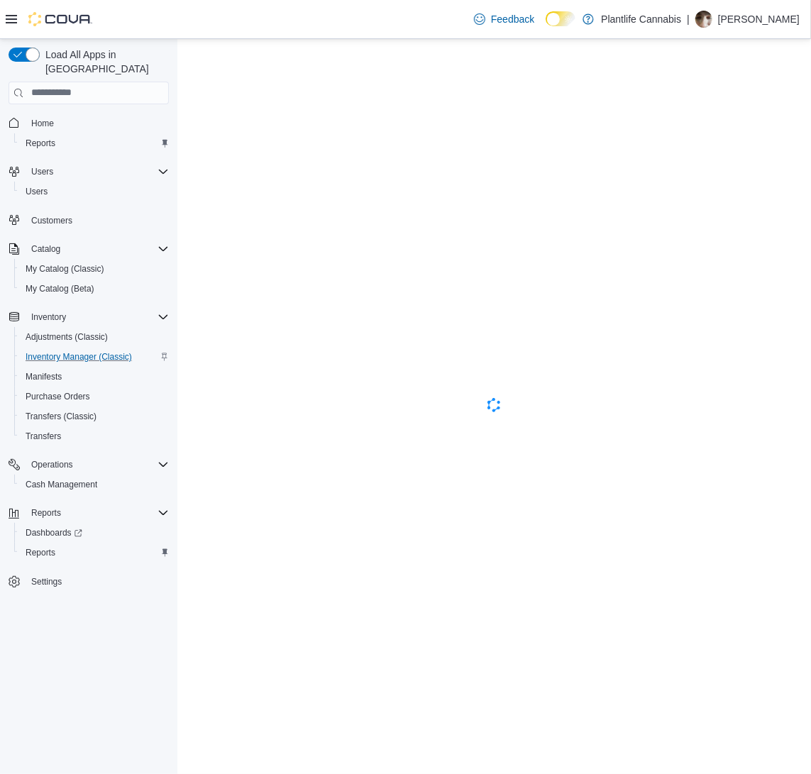 The height and width of the screenshot is (774, 811). I want to click on a: Home, so click(43, 123).